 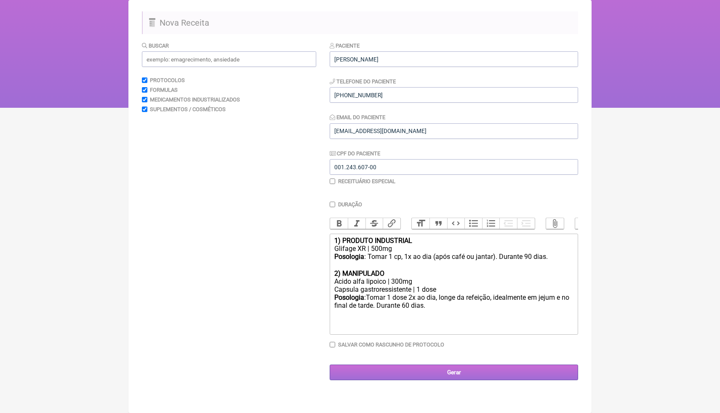 I want to click on button: Strikethrough, so click(x=374, y=224).